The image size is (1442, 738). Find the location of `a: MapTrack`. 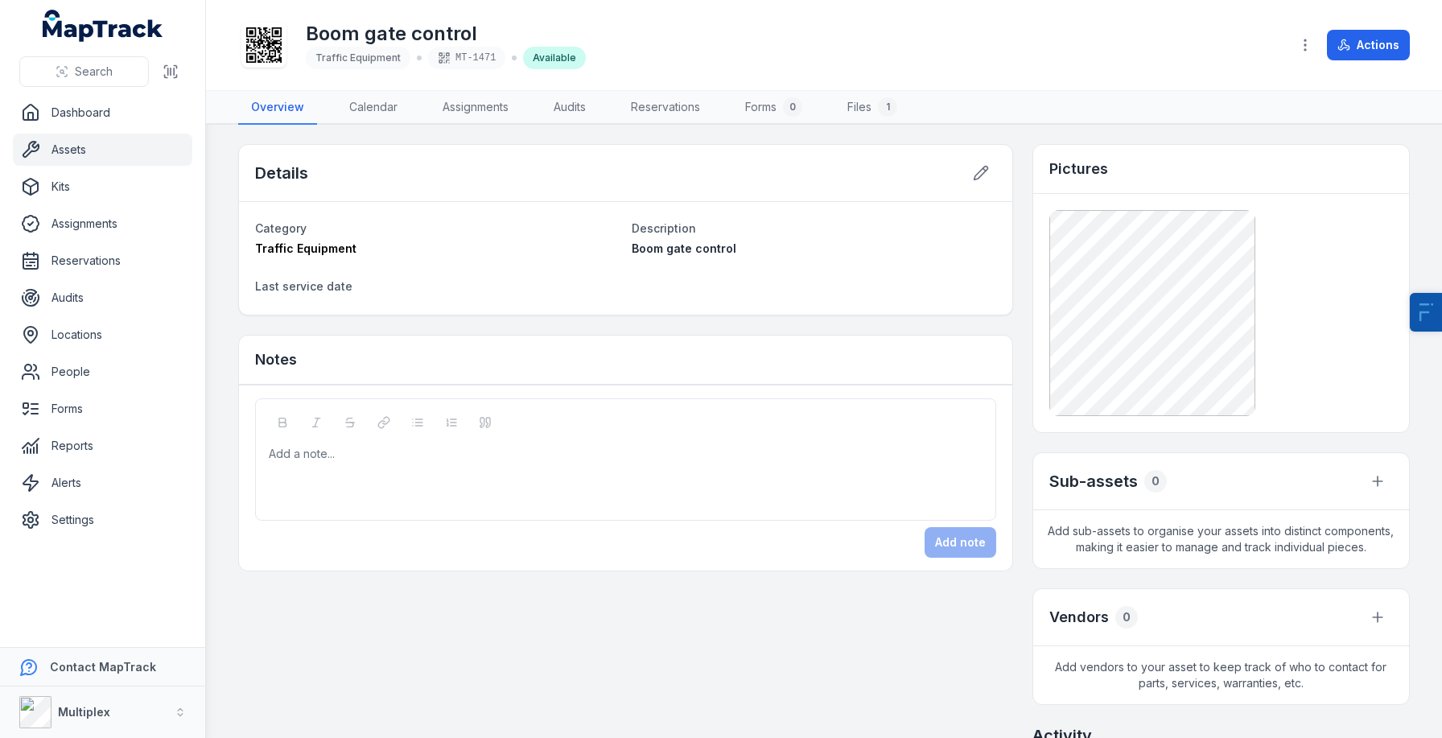

a: MapTrack is located at coordinates (103, 26).